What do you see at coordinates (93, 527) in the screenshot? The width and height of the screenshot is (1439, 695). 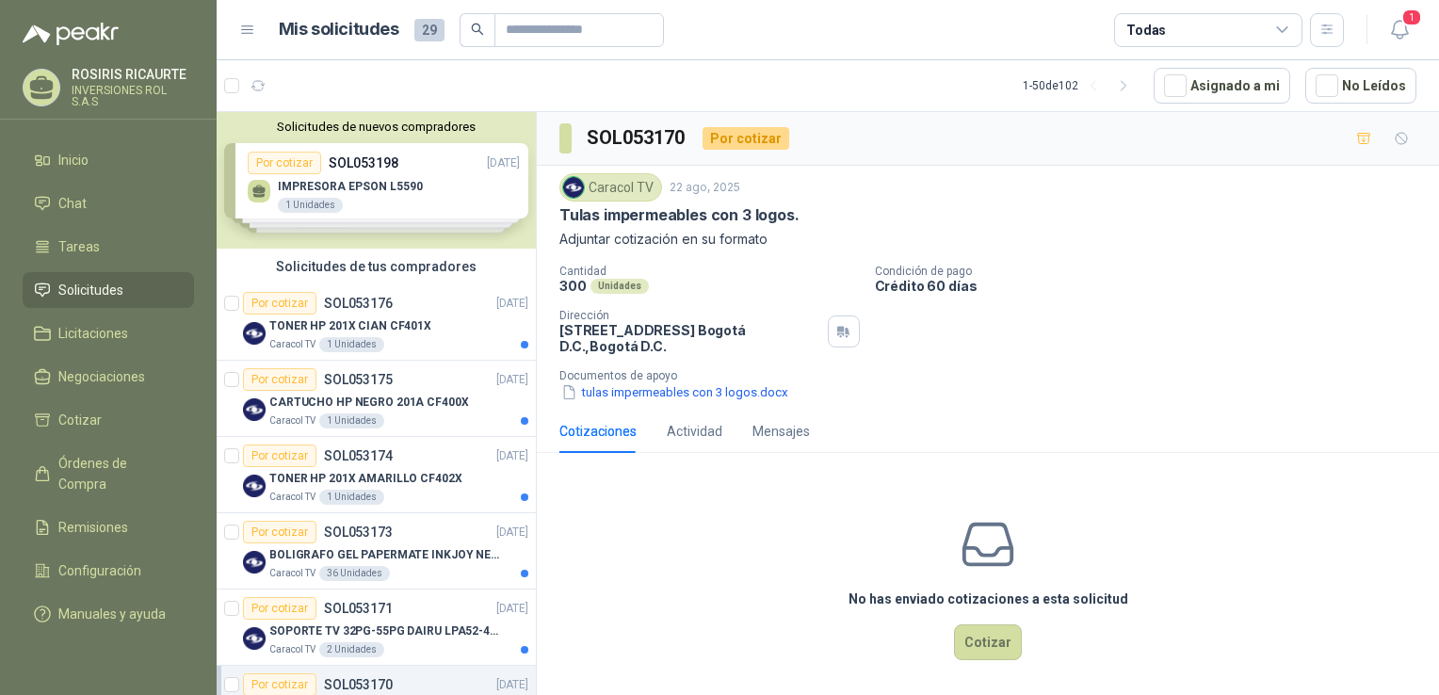 I see `span: Remisiones` at bounding box center [93, 527].